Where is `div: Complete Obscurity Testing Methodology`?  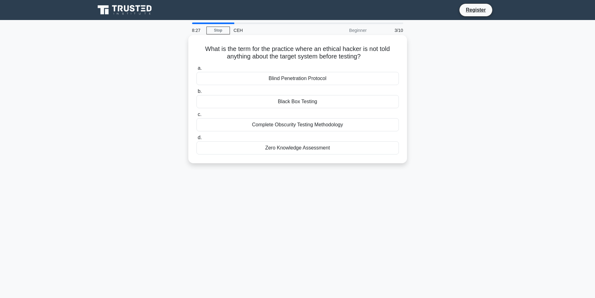 div: Complete Obscurity Testing Methodology is located at coordinates (298, 125).